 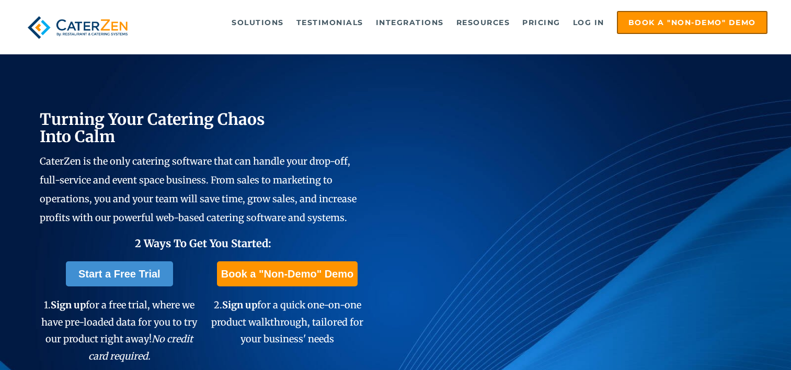 I want to click on span: Turning Your Catering Chaos Into Calm, so click(x=152, y=128).